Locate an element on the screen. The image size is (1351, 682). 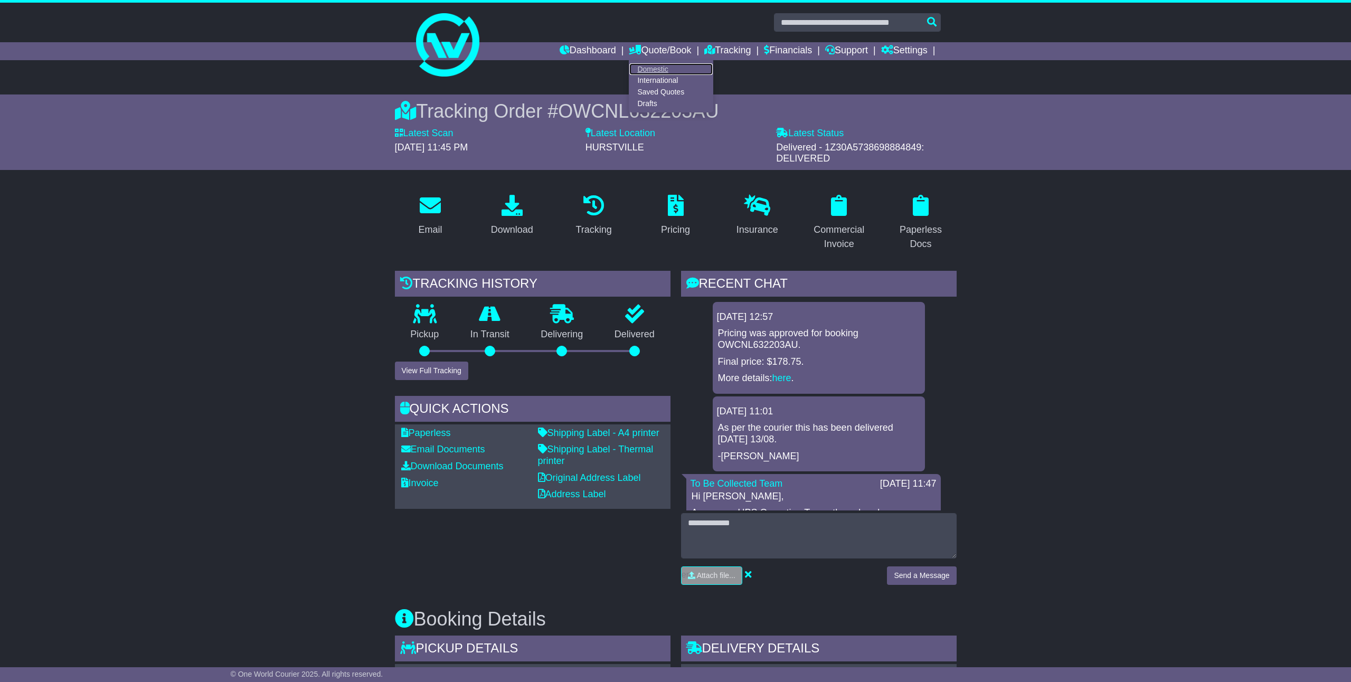
p: As per our UPS Operation Team, they already message driver to reattempt delivery. is located at coordinates (813, 518).